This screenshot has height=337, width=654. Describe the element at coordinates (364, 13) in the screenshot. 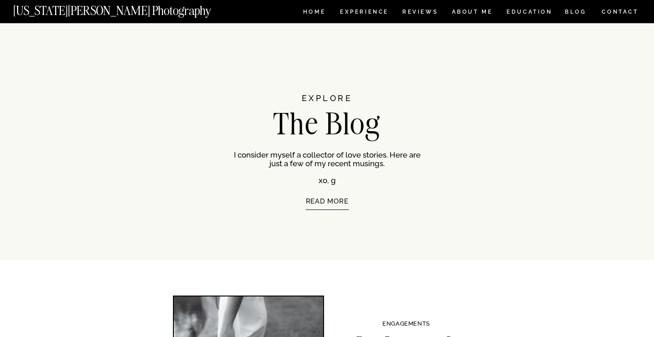

I see `nav: Experience` at that location.